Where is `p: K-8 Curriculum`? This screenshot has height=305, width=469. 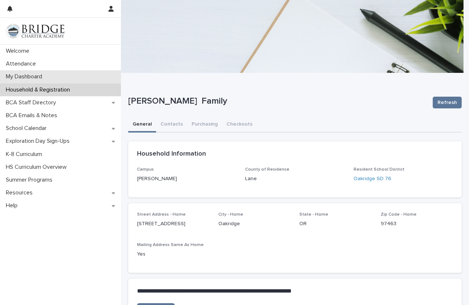
p: K-8 Curriculum is located at coordinates (25, 154).